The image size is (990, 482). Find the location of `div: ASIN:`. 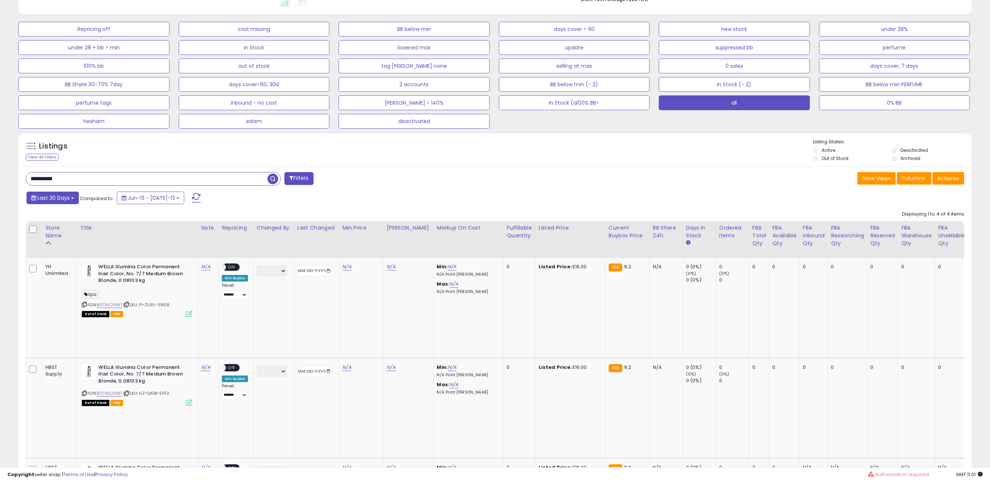

div: ASIN: is located at coordinates (137, 290).